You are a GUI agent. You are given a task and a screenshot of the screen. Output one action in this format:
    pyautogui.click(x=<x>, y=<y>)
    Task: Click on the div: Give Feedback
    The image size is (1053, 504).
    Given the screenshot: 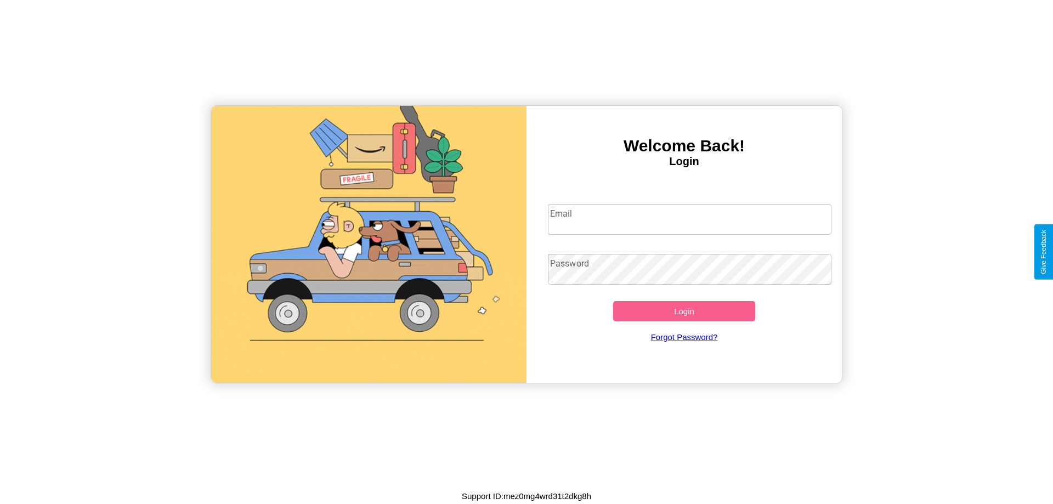 What is the action you would take?
    pyautogui.click(x=1044, y=252)
    